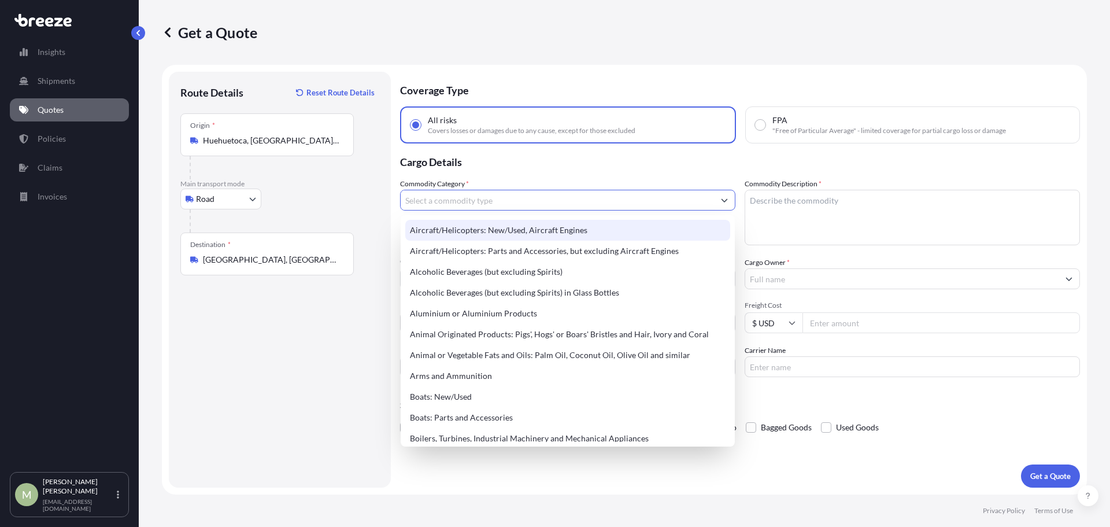  Describe the element at coordinates (429, 350) in the screenshot. I see `label: Booking Reference` at that location.